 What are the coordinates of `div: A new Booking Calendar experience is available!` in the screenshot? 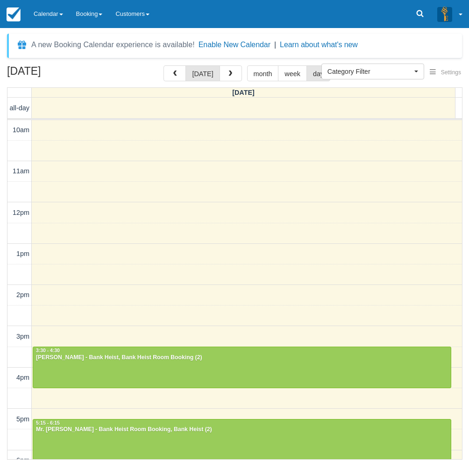 It's located at (113, 45).